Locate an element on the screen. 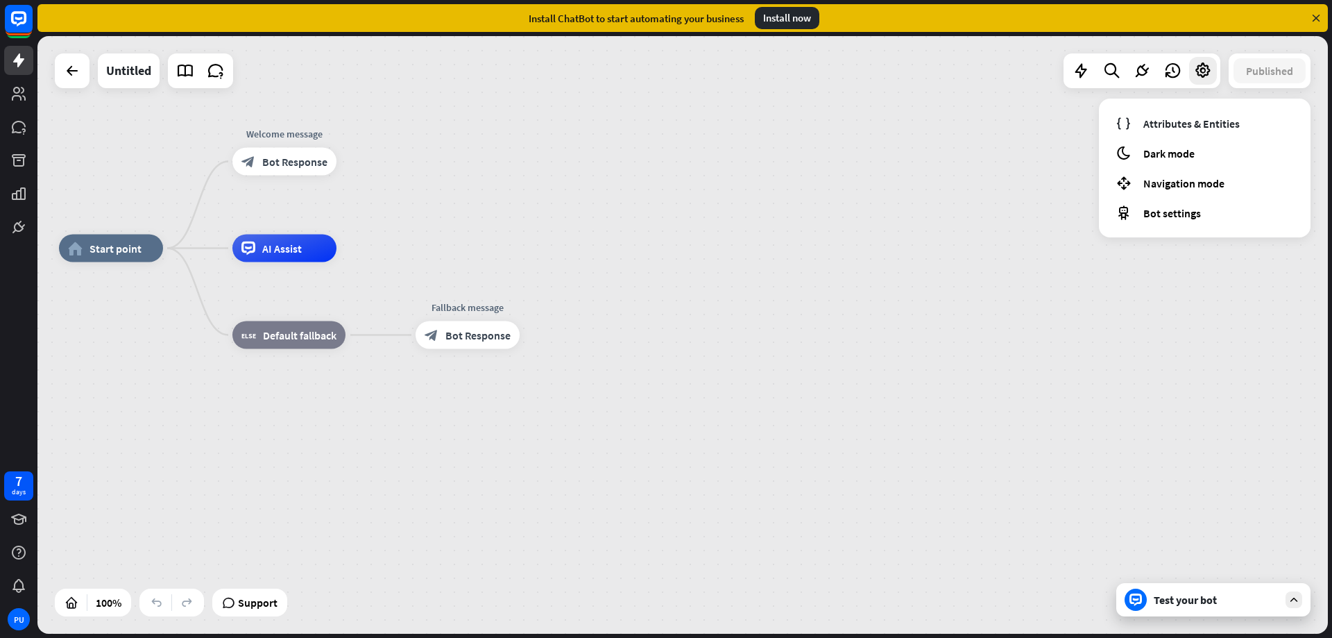  div: 7 is located at coordinates (19, 481).